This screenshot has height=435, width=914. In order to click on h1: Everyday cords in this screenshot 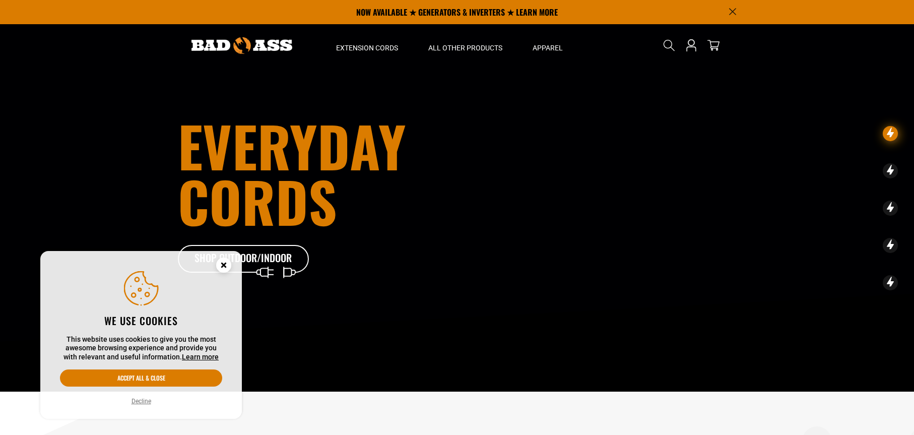, I will do `click(346, 173)`.